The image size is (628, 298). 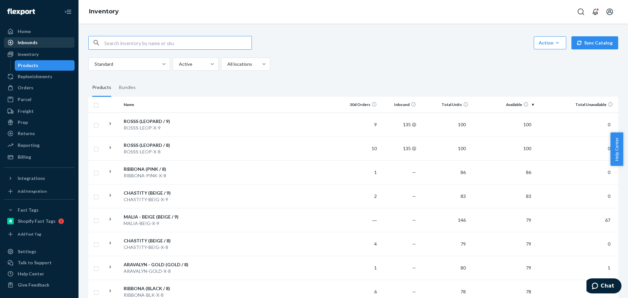 What do you see at coordinates (68, 12) in the screenshot?
I see `button: Close Navigation` at bounding box center [68, 12].